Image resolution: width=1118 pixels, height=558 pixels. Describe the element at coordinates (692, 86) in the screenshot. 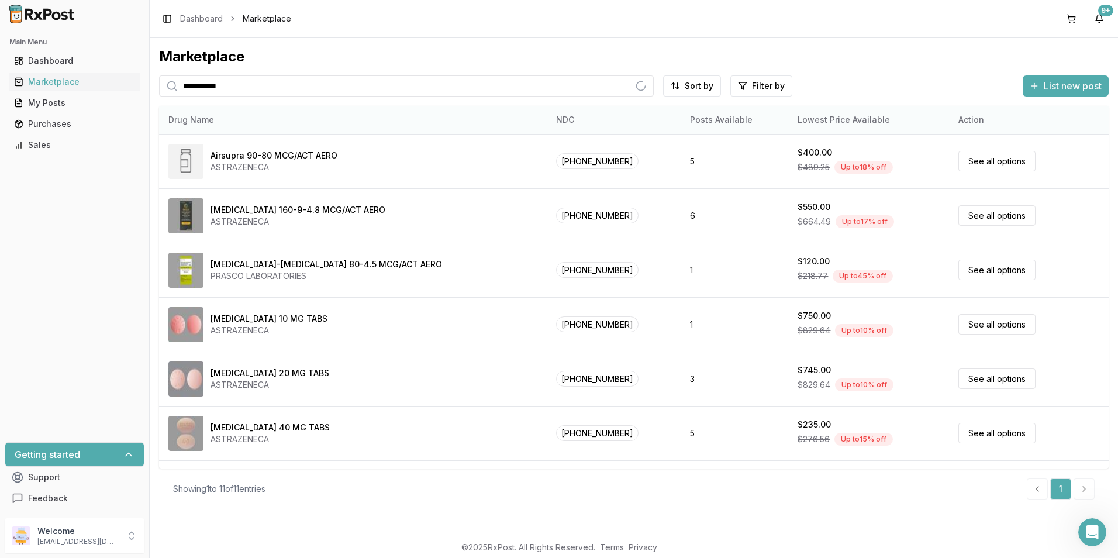

I see `button: Sort by` at that location.